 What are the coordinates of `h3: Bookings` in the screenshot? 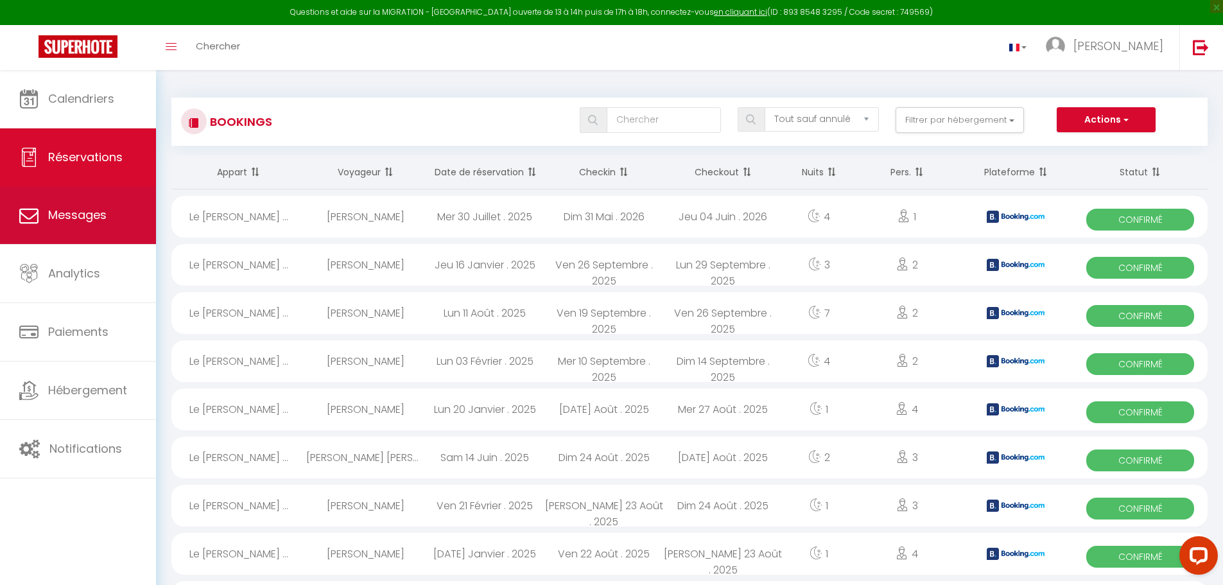 It's located at (239, 121).